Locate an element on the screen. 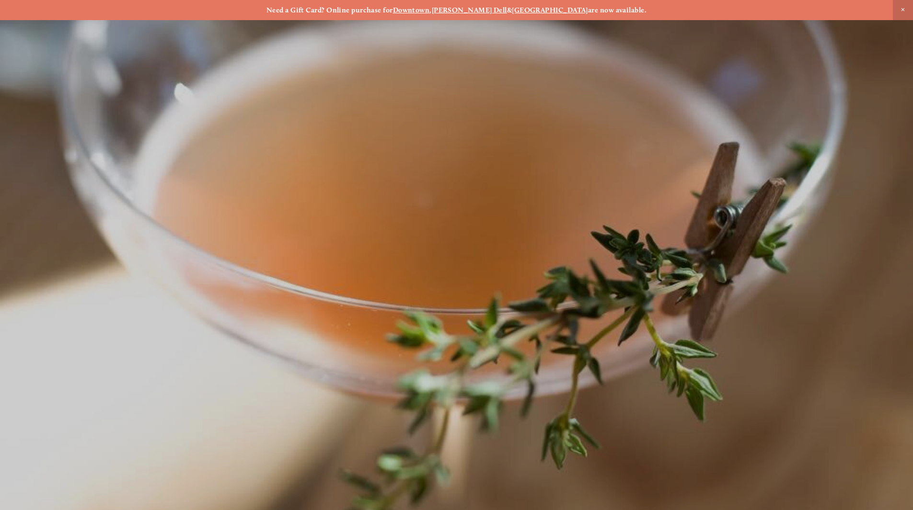 Image resolution: width=913 pixels, height=510 pixels. a: Downtown is located at coordinates (411, 10).